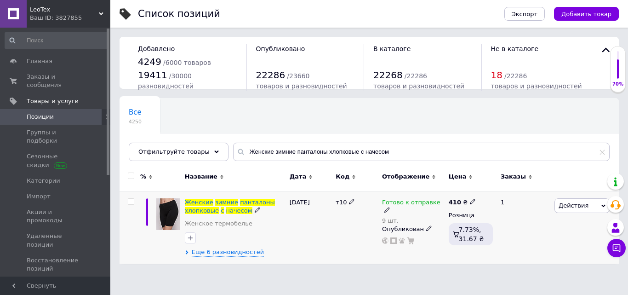 Image resolution: width=628 pixels, height=295 pixels. What do you see at coordinates (174, 151) in the screenshot?
I see `span: Отфильтруйте товары` at bounding box center [174, 151].